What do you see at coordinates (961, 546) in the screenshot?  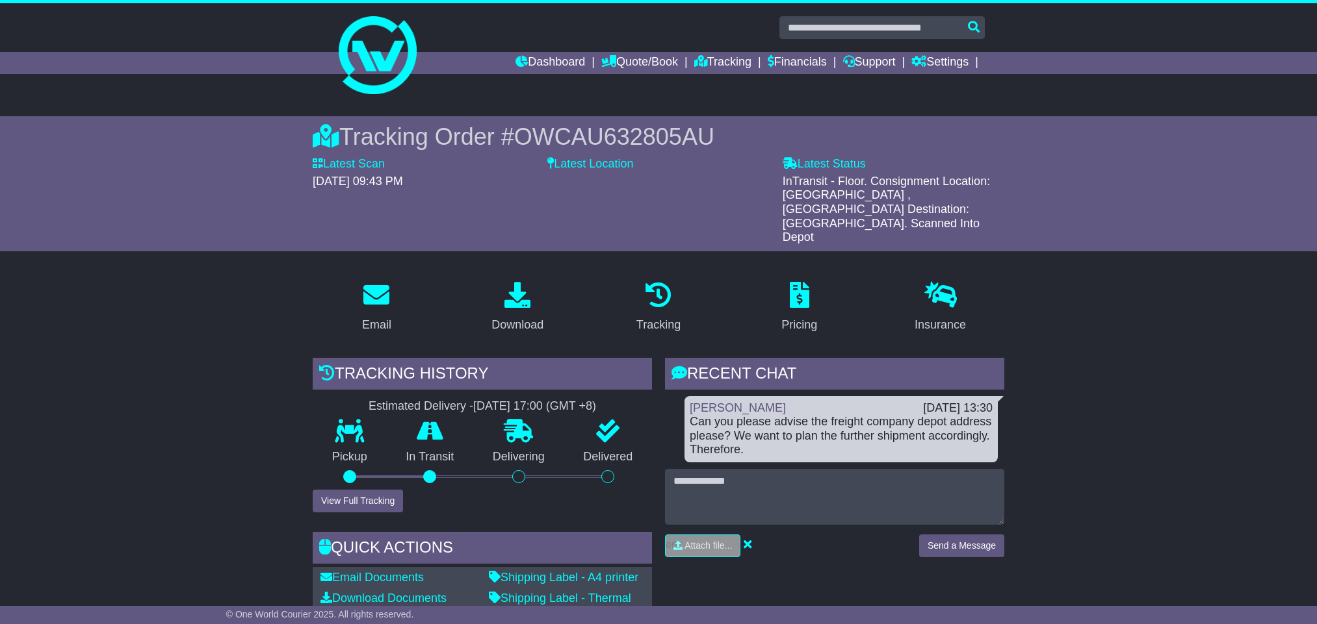 I see `button: Send a Message` at bounding box center [961, 546].